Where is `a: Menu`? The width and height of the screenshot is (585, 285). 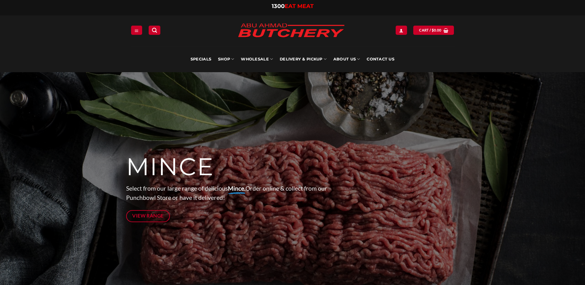 a: Menu is located at coordinates (137, 30).